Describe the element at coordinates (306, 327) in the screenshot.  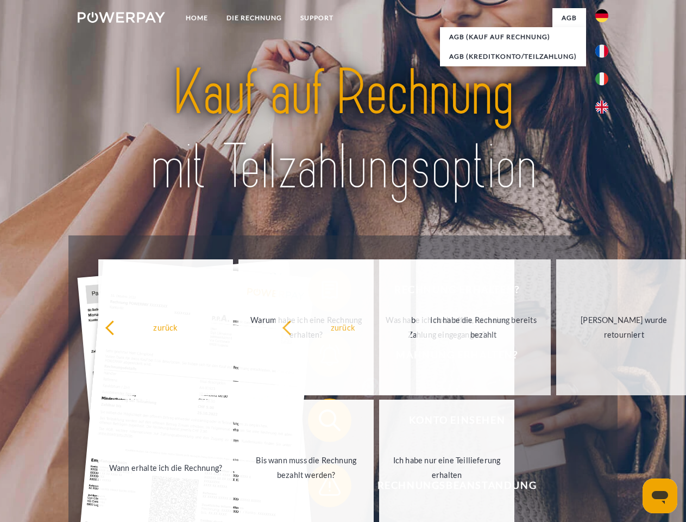
I see `div: Warum habe ich eine Rechnung erhalten?` at that location.